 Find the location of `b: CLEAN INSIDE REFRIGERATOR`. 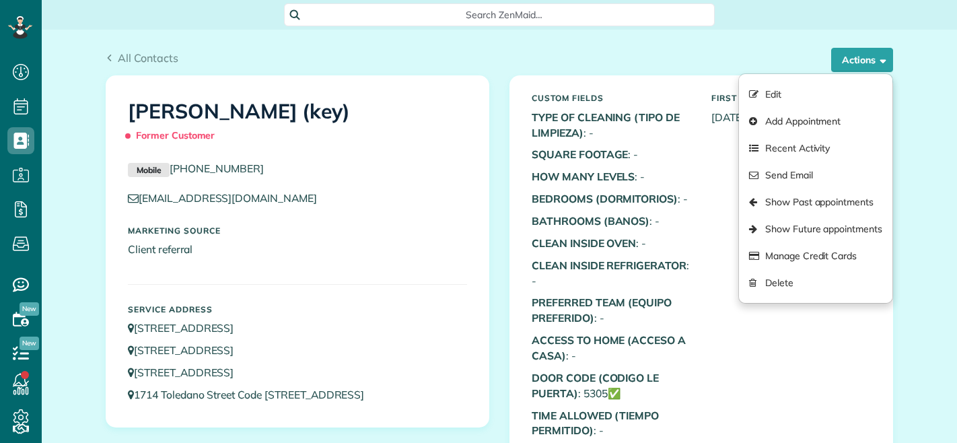

b: CLEAN INSIDE REFRIGERATOR is located at coordinates (609, 265).